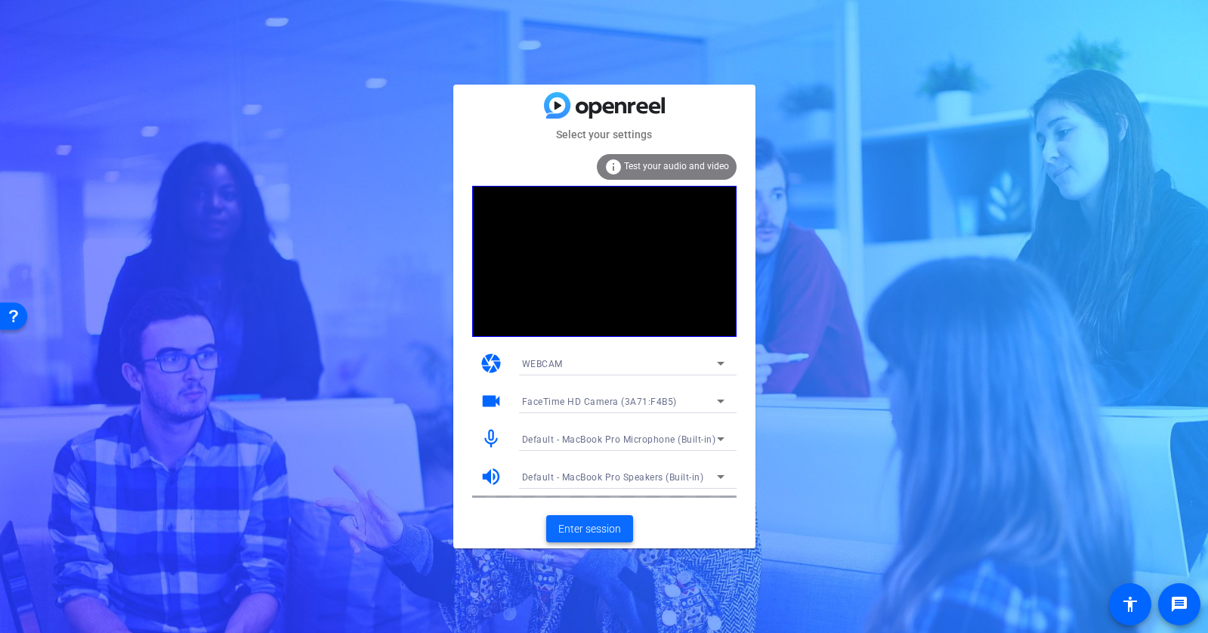  Describe the element at coordinates (1179, 604) in the screenshot. I see `mat-icon: message` at that location.